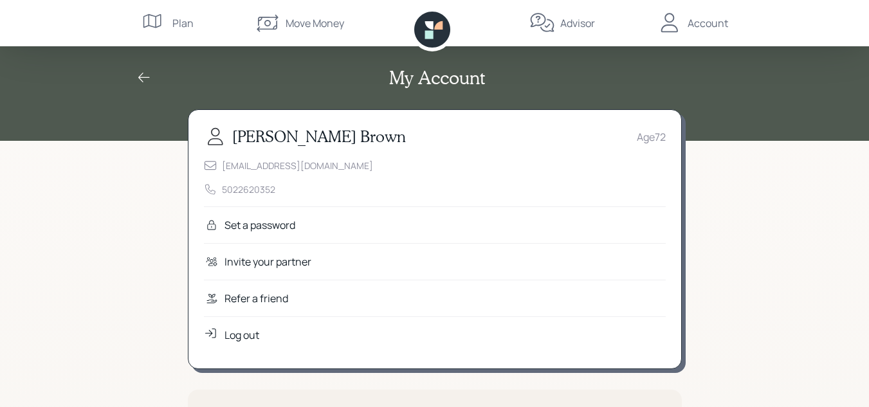 The image size is (869, 407). I want to click on div: Account, so click(708, 23).